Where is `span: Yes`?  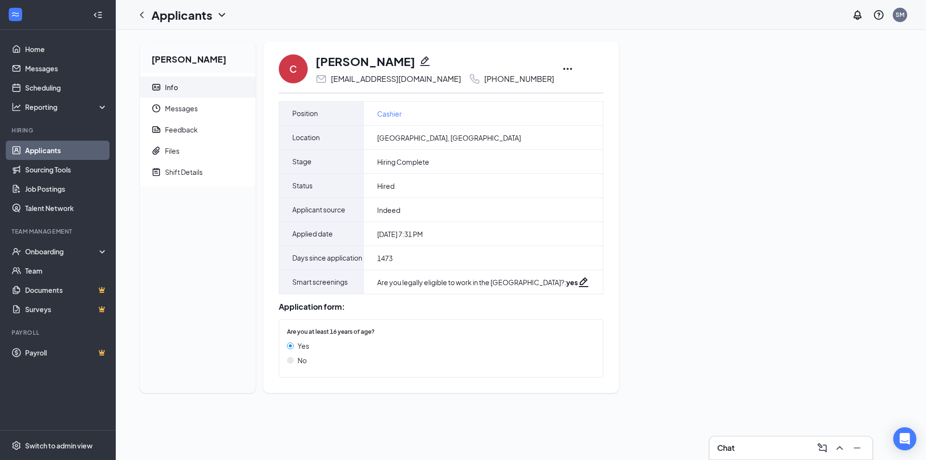 span: Yes is located at coordinates (303, 346).